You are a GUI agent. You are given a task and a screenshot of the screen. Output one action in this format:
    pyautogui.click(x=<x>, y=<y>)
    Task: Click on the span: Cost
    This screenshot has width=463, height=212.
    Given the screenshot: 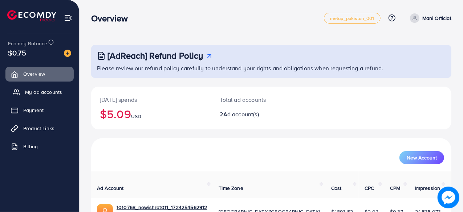 What is the action you would take?
    pyautogui.click(x=336, y=188)
    